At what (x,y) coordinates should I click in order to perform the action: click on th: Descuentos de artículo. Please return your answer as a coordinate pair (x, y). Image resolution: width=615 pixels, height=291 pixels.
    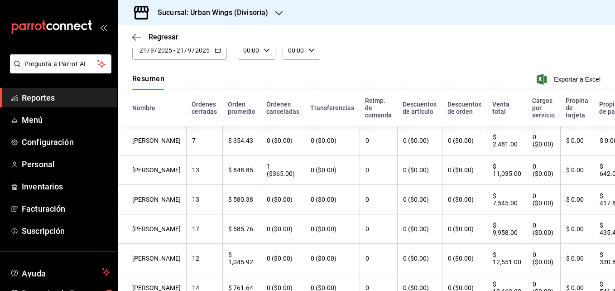
    Looking at the image, I should click on (419, 108).